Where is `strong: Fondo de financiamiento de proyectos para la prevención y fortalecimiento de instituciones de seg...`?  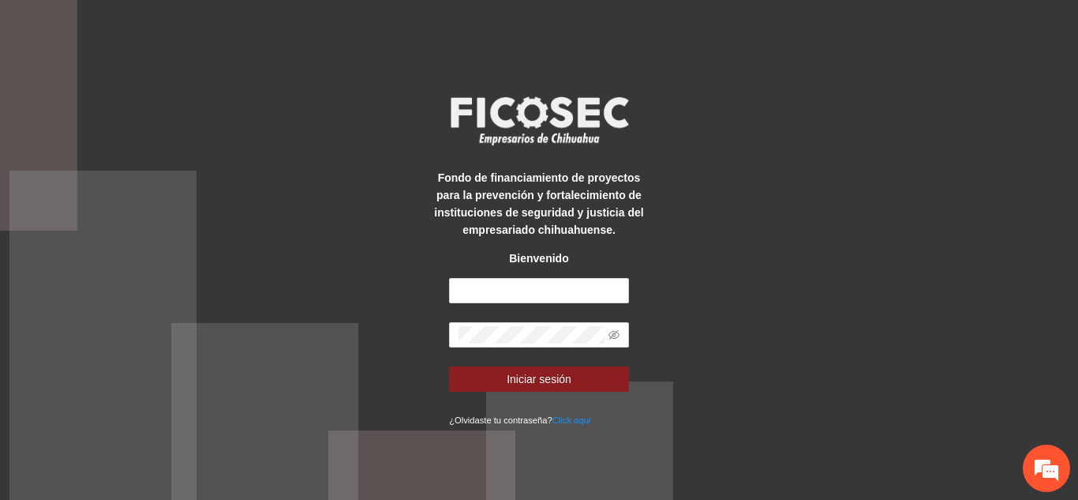 strong: Fondo de financiamiento de proyectos para la prevención y fortalecimiento de instituciones de seg... is located at coordinates (538, 204).